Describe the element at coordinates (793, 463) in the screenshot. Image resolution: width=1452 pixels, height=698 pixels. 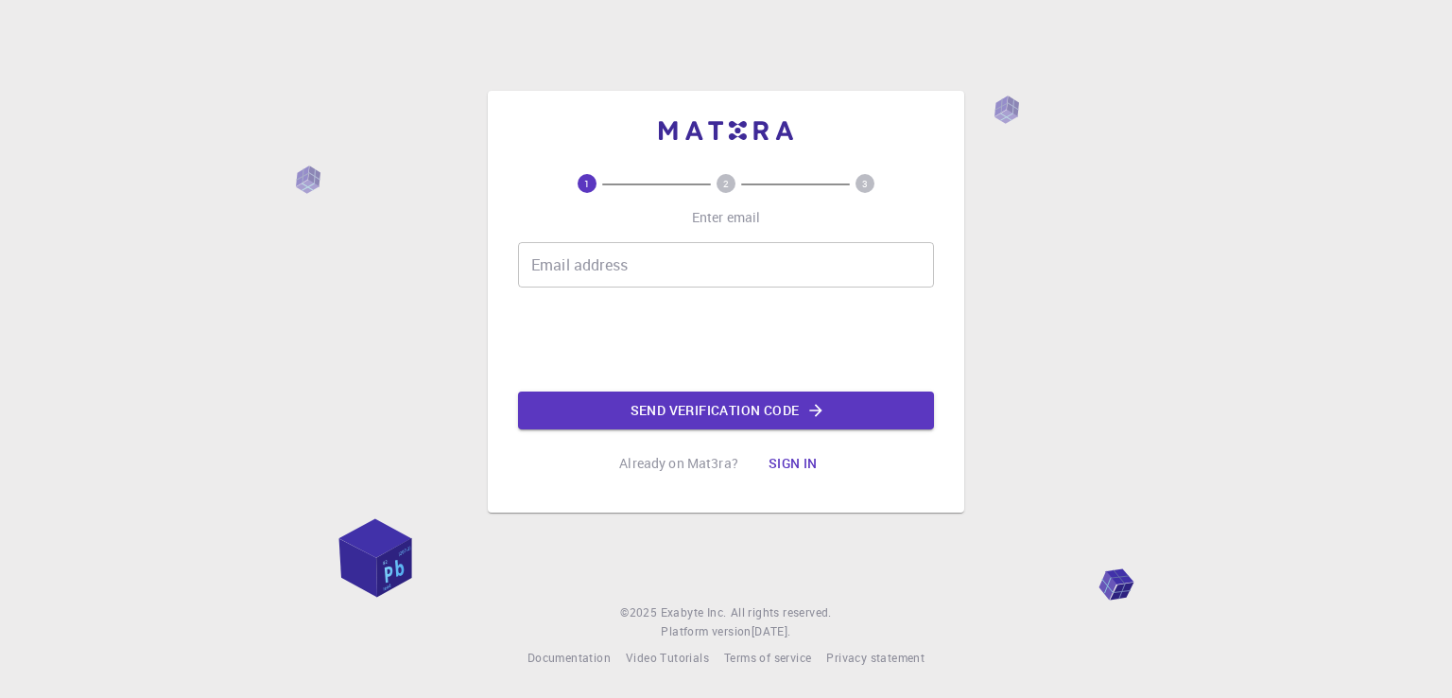
I see `a: Sign in` at that location.